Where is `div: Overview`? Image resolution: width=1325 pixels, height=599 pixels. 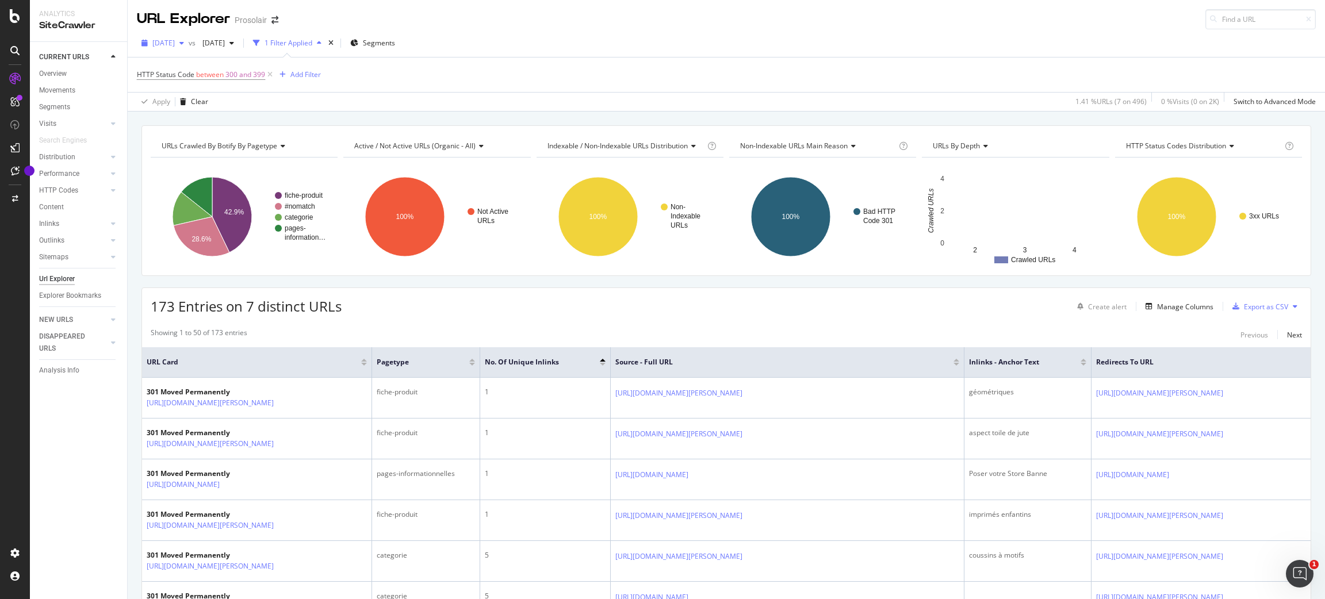 div: Overview is located at coordinates (53, 74).